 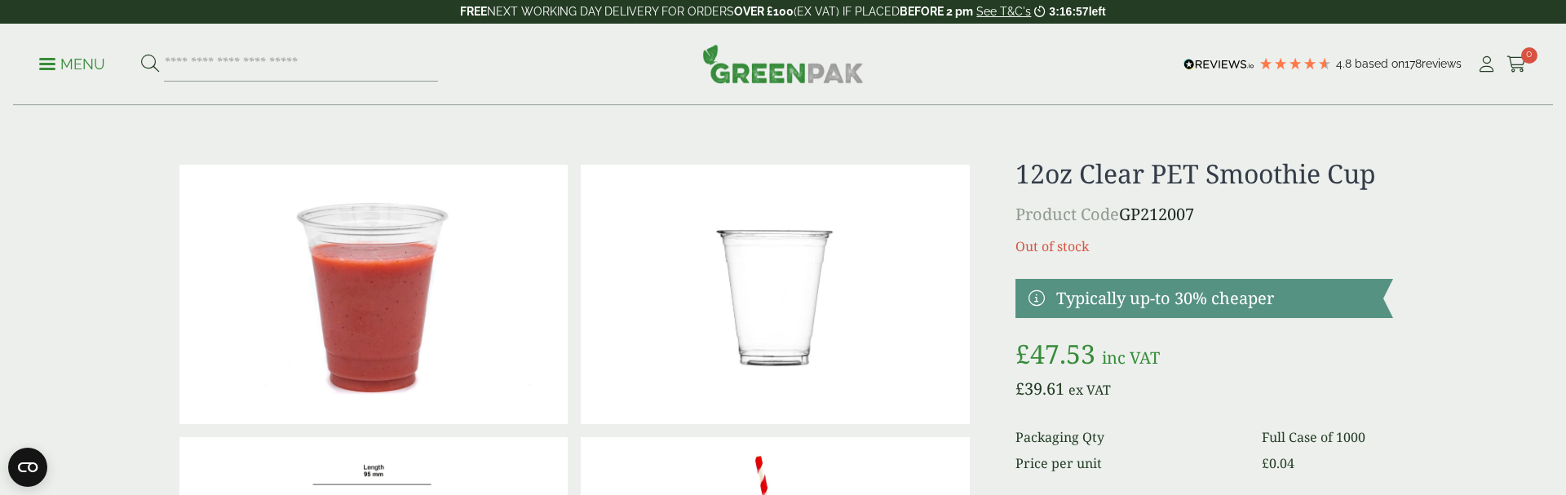 What do you see at coordinates (783, 64) in the screenshot?
I see `img: GreenPak Supplies` at bounding box center [783, 64].